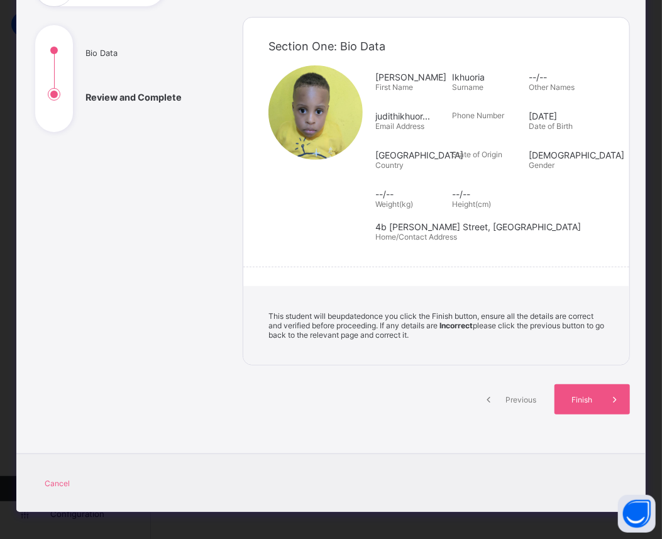  What do you see at coordinates (478, 115) in the screenshot?
I see `span: Phone Number` at bounding box center [478, 115].